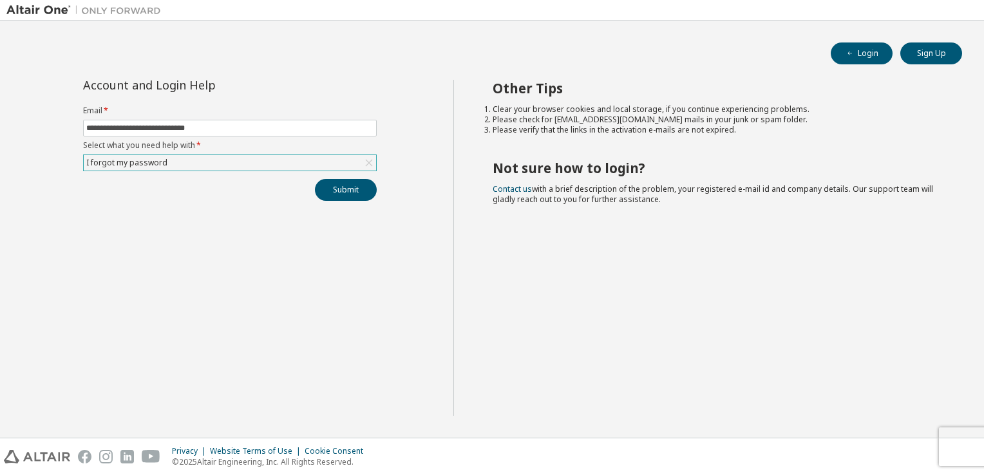 Image resolution: width=984 pixels, height=475 pixels. I want to click on div: Website Terms of Use, so click(257, 451).